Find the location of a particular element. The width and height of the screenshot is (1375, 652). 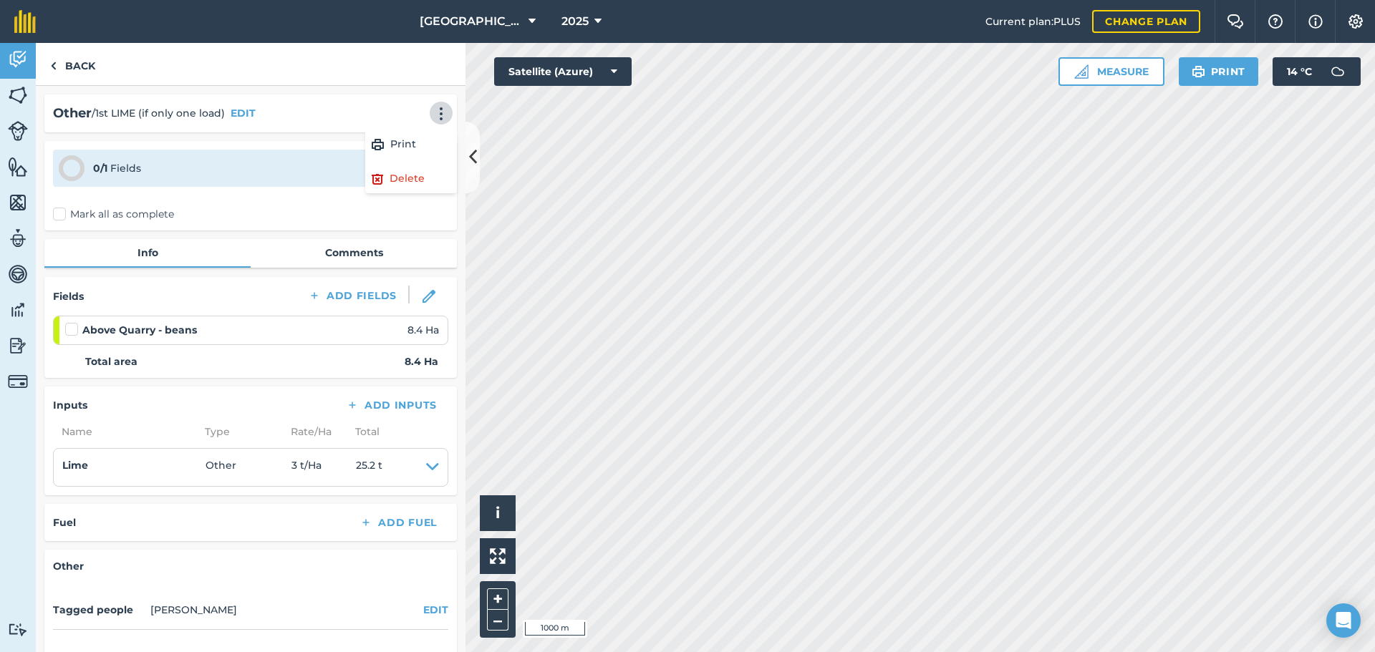

span: Name is located at coordinates (125, 432).